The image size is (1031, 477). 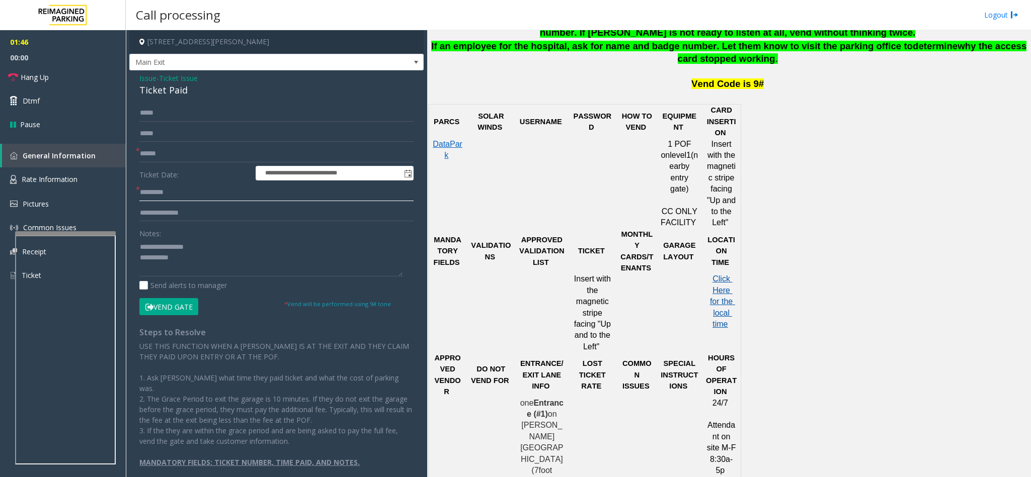 I want to click on span: SPECIAL INSTRUCTIONS, so click(x=679, y=375).